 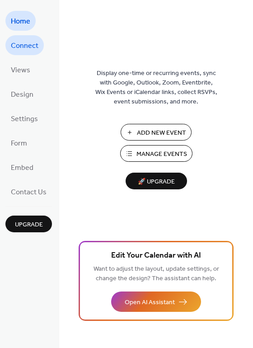 I want to click on a: Design, so click(x=22, y=94).